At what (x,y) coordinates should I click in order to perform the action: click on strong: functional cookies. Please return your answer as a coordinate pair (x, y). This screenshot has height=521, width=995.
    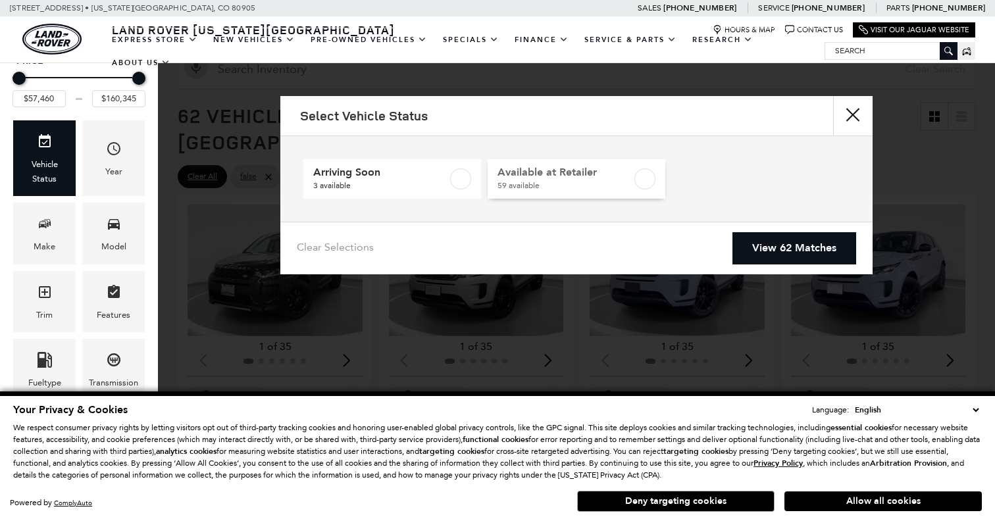
    Looking at the image, I should click on (495, 439).